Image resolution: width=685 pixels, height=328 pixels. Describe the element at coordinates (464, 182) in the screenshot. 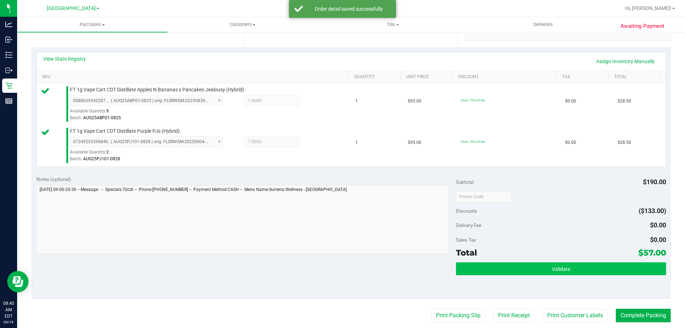

I see `span: Subtotal` at that location.